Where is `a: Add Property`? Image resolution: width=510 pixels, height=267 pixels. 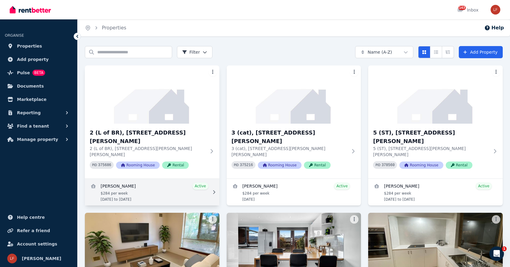 a: Add Property is located at coordinates (480, 52).